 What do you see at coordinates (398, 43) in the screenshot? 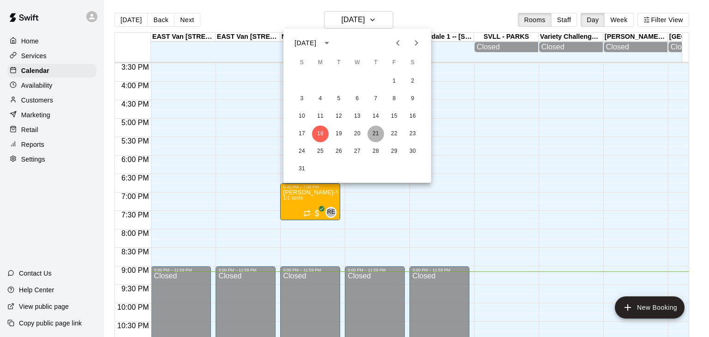
I see `button: Previous month` at bounding box center [398, 43].